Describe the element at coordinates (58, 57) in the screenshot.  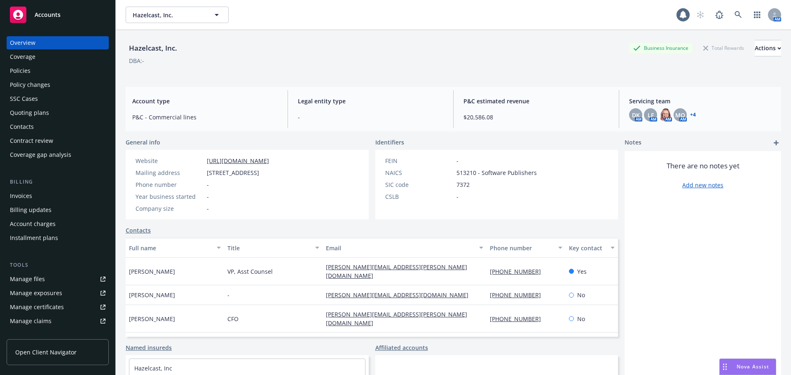
I see `a: Coverage` at that location.